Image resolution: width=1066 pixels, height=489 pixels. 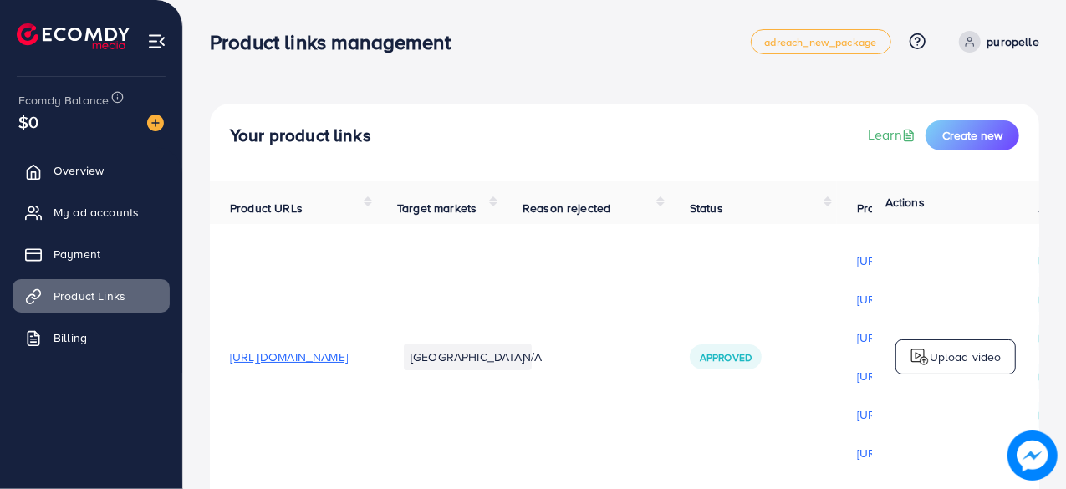 What do you see at coordinates (821, 42) in the screenshot?
I see `a: adreach_new_package` at bounding box center [821, 42].